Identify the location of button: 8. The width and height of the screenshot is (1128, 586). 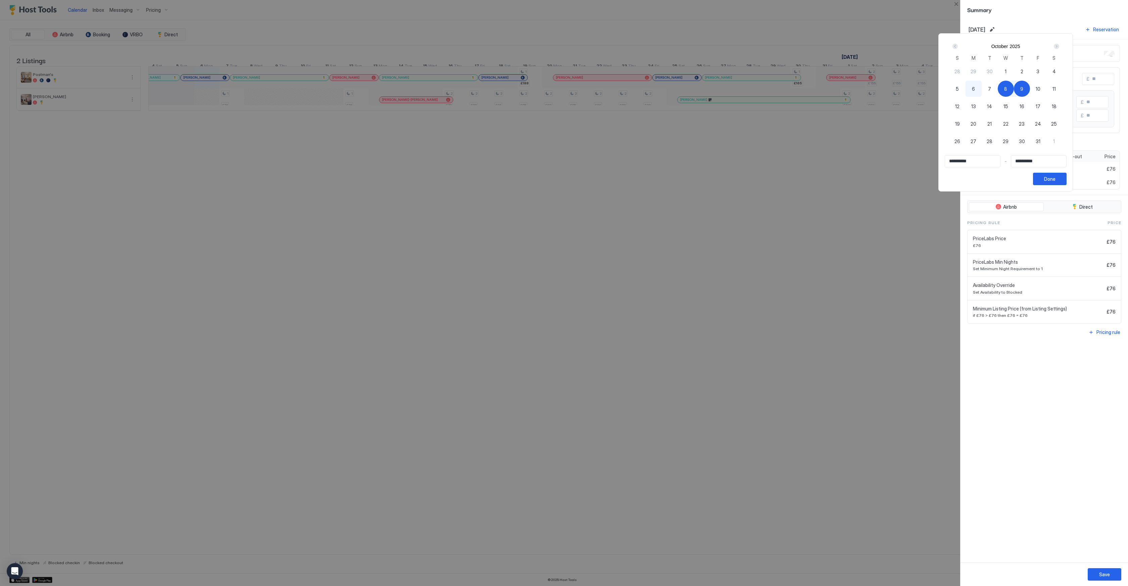
(1006, 89).